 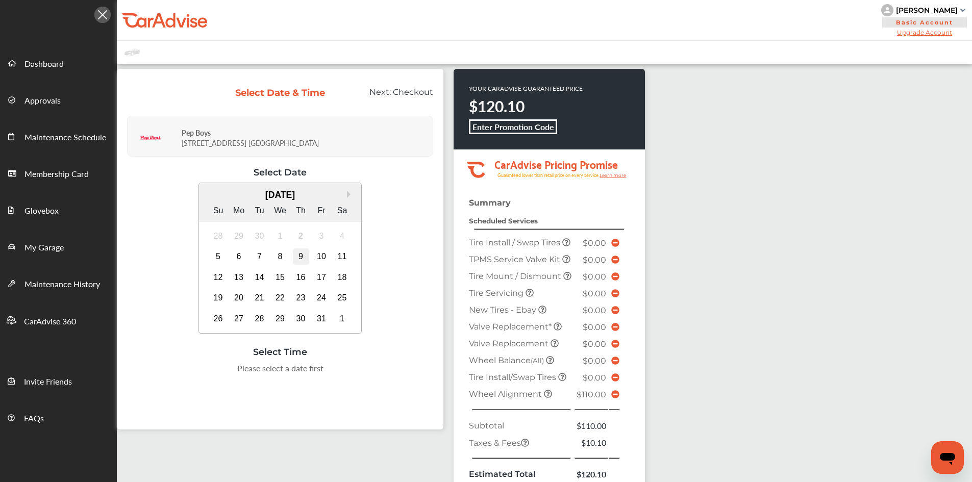 I want to click on div: Choose Friday, October 31st, 2025, so click(x=322, y=319).